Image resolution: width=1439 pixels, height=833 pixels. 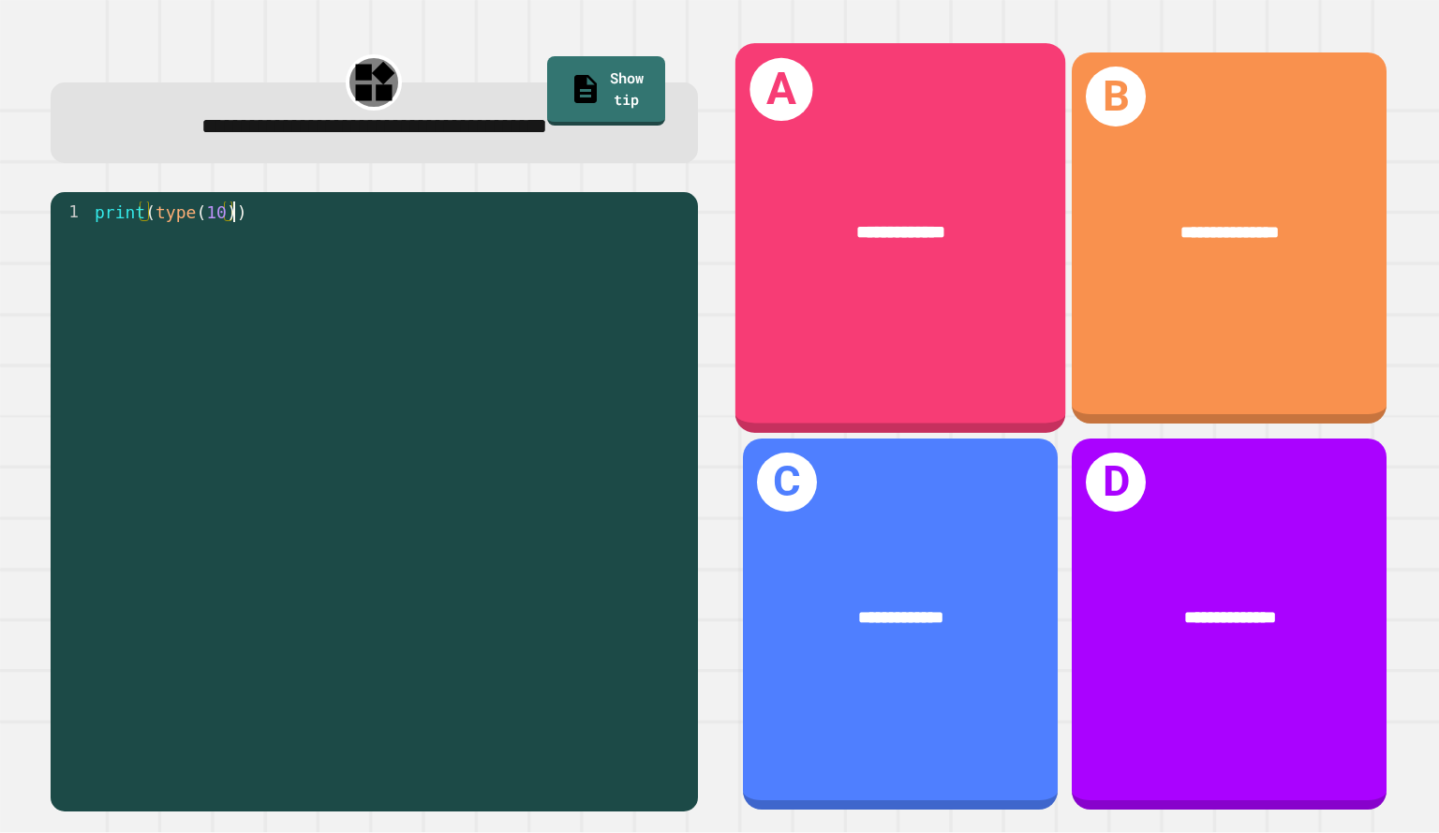 I want to click on h1: C, so click(x=787, y=482).